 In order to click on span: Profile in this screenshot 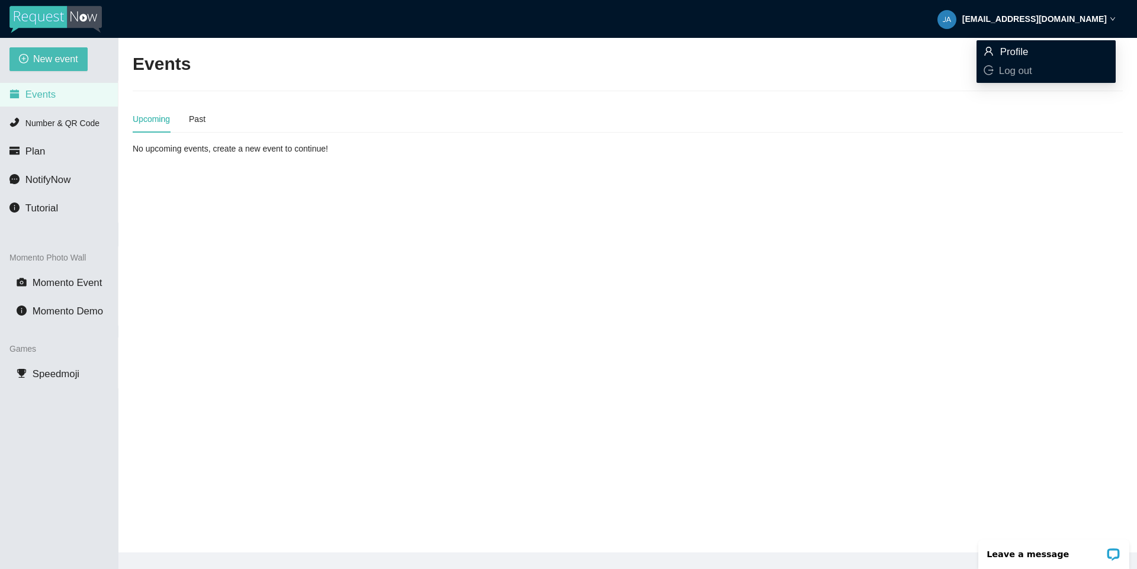, I will do `click(1015, 52)`.